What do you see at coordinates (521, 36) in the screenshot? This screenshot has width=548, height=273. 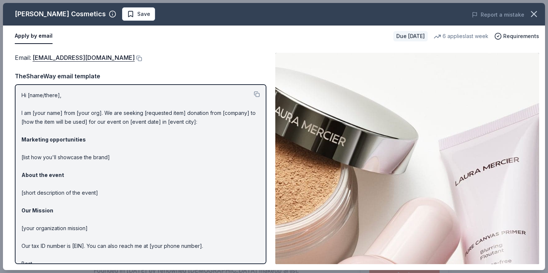 I see `span: Requirements` at bounding box center [521, 36].